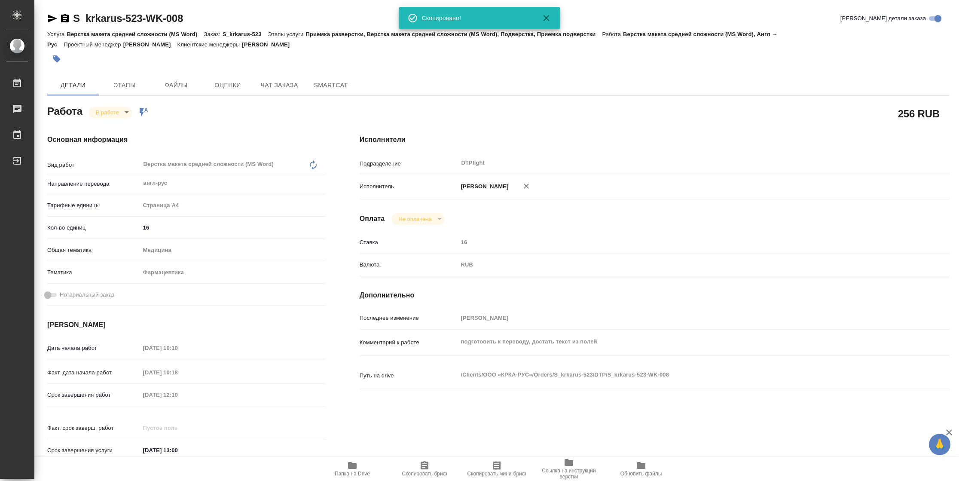 Image resolution: width=959 pixels, height=481 pixels. I want to click on p: Общая тематика, so click(94, 250).